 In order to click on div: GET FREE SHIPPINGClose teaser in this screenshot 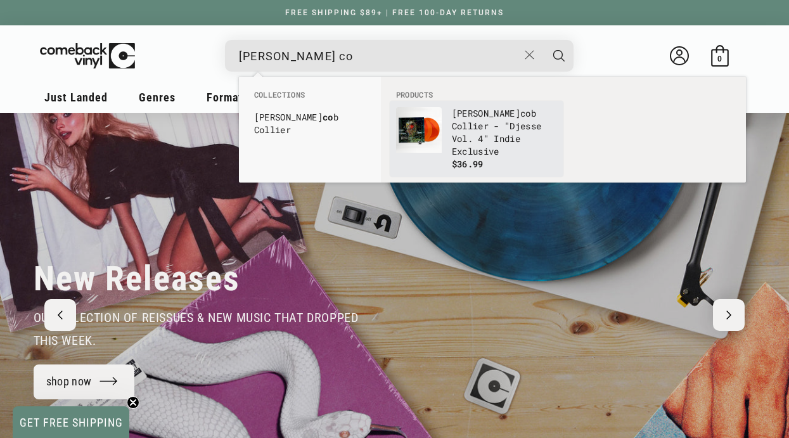, I will do `click(71, 422)`.